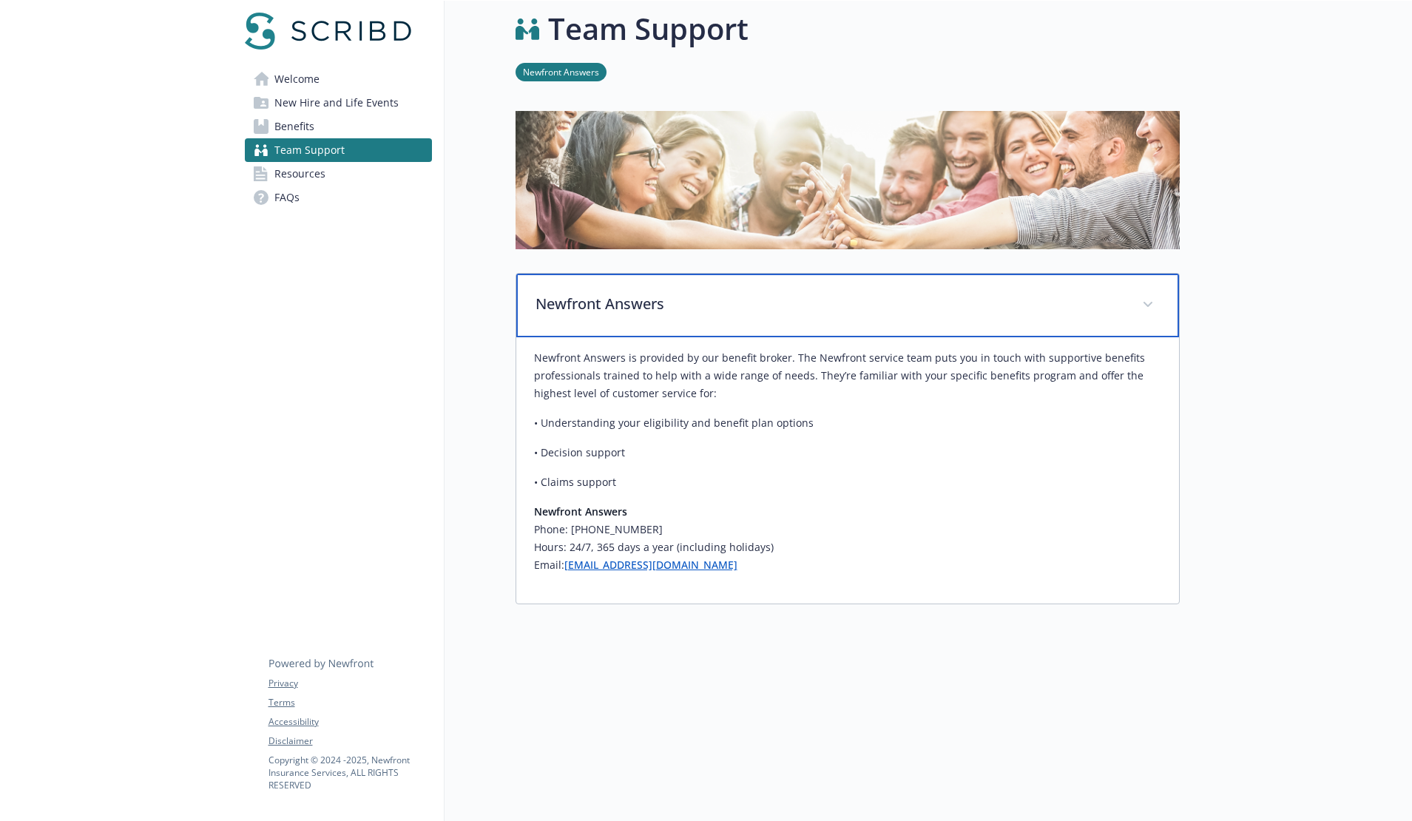 The image size is (1412, 821). Describe the element at coordinates (350, 741) in the screenshot. I see `a: Disclaimer` at that location.